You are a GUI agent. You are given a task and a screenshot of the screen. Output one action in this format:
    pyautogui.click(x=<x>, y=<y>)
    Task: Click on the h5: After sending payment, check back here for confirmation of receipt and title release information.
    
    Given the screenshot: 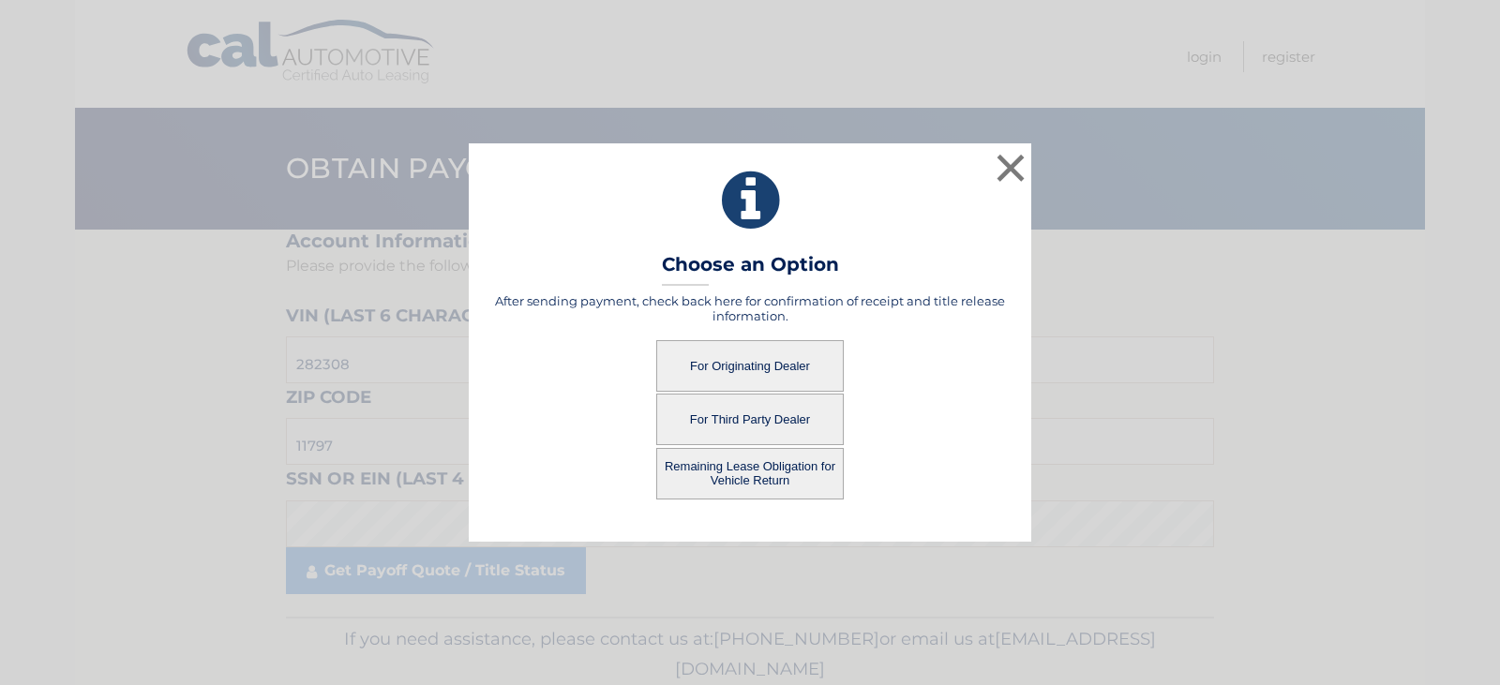 What is the action you would take?
    pyautogui.click(x=750, y=308)
    